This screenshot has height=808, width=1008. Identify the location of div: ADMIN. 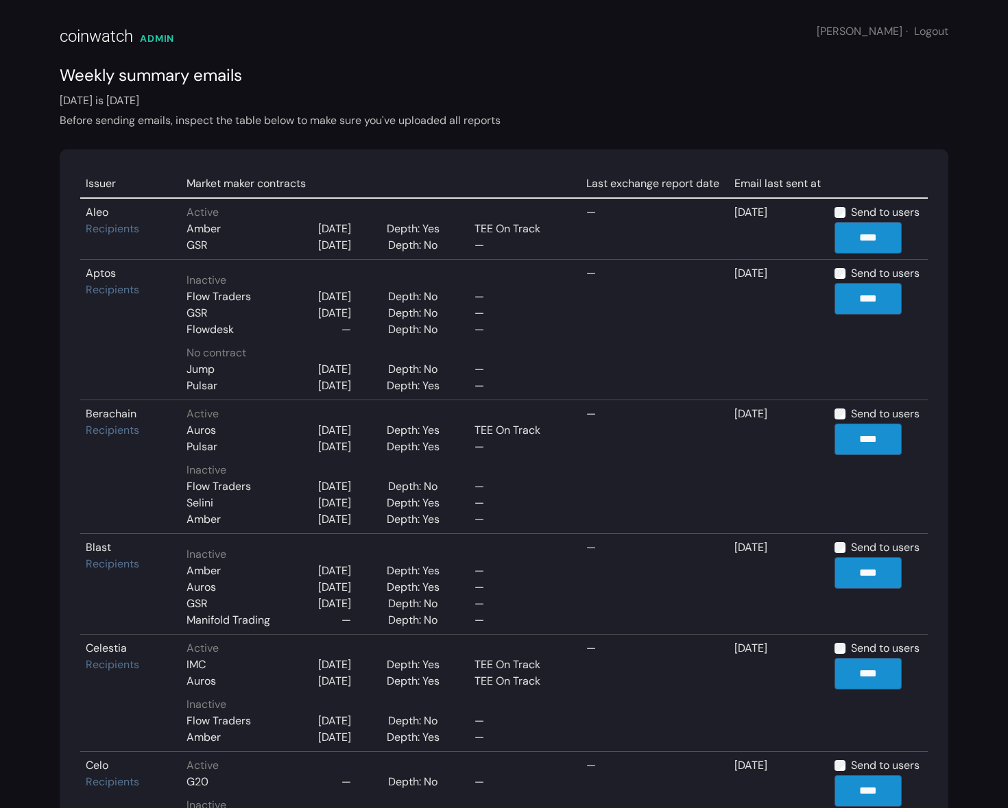
(157, 38).